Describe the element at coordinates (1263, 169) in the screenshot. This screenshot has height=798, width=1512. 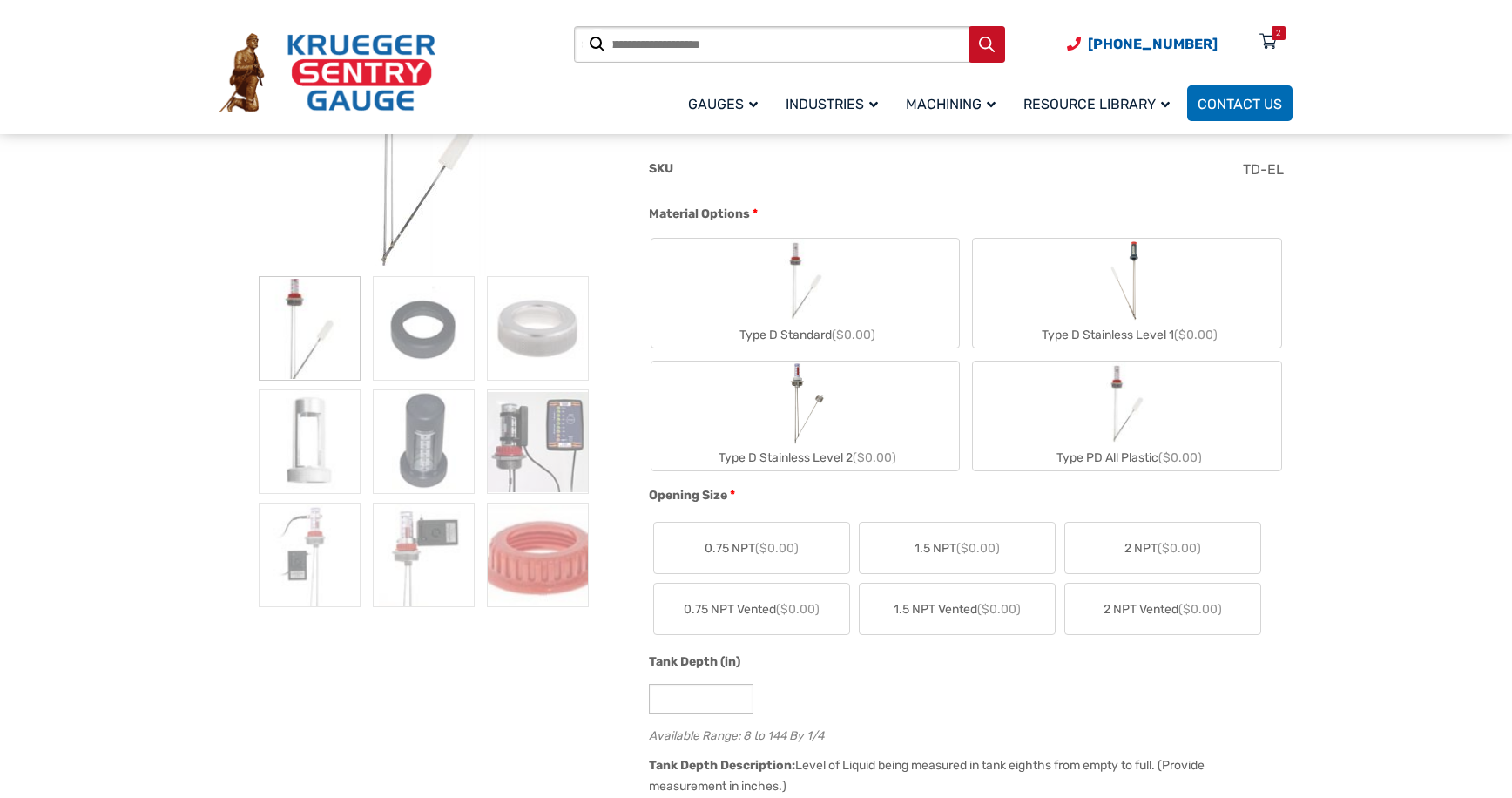
I see `span: TD-EL` at that location.